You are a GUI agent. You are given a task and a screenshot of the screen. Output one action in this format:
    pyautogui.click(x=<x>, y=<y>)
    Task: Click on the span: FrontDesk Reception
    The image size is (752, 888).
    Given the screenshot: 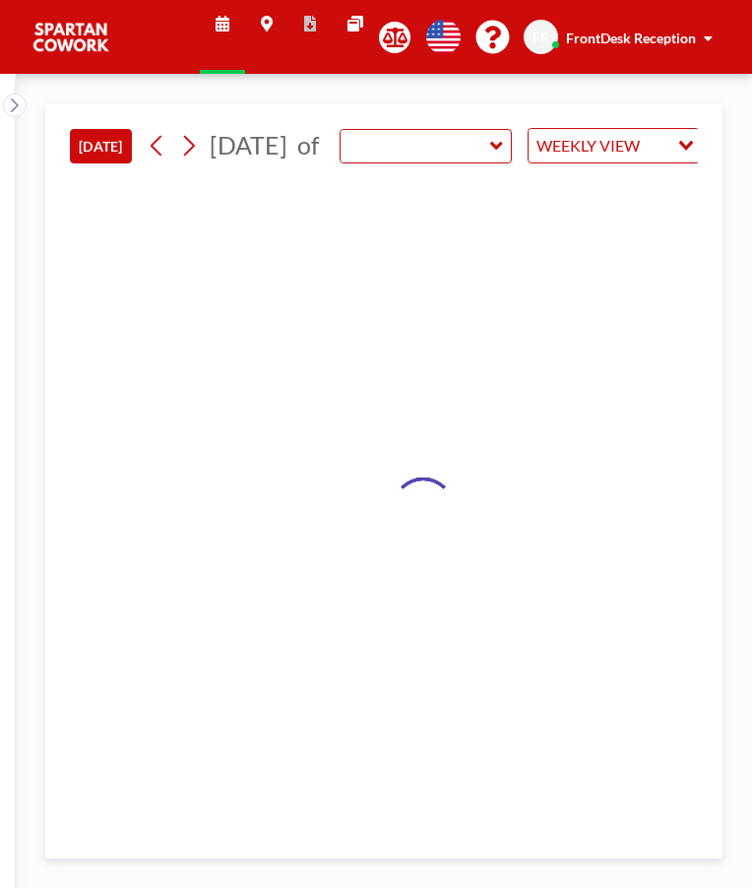 What is the action you would take?
    pyautogui.click(x=631, y=37)
    